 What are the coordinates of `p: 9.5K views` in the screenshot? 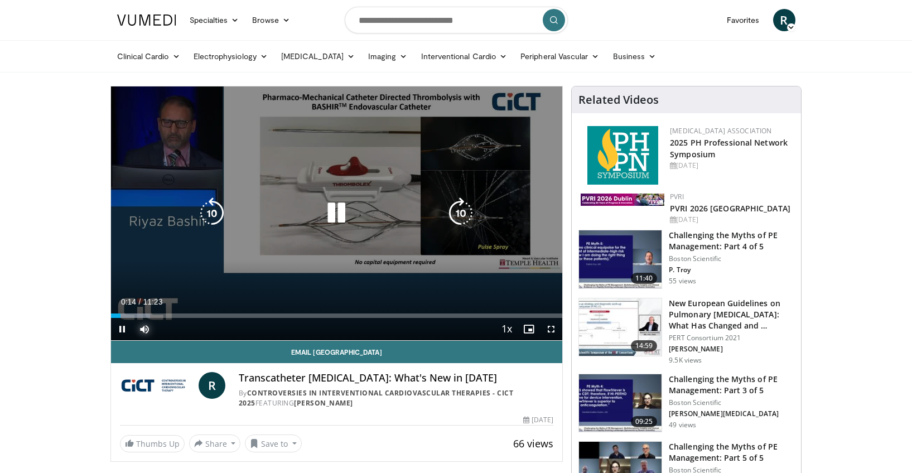 It's located at (685, 360).